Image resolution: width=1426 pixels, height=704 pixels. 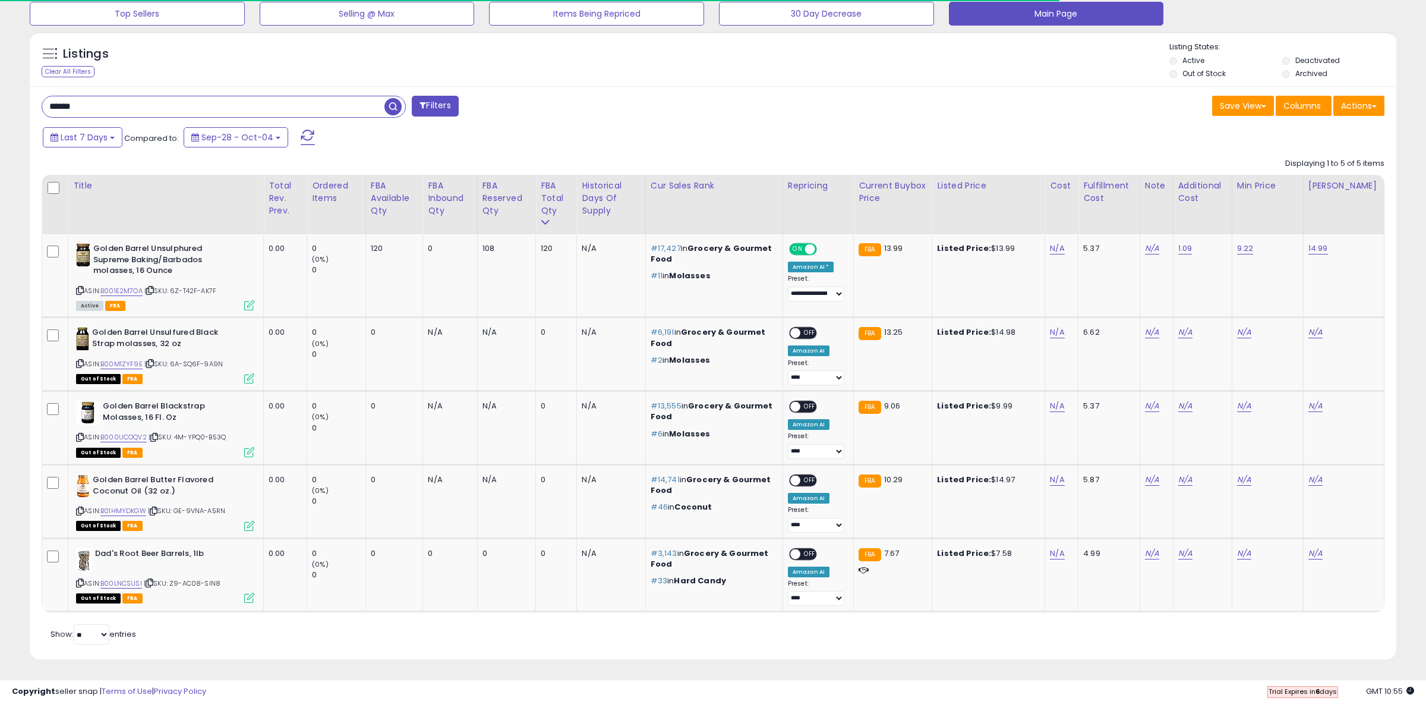 What do you see at coordinates (986, 480) in the screenshot?
I see `div: $14.97` at bounding box center [986, 480].